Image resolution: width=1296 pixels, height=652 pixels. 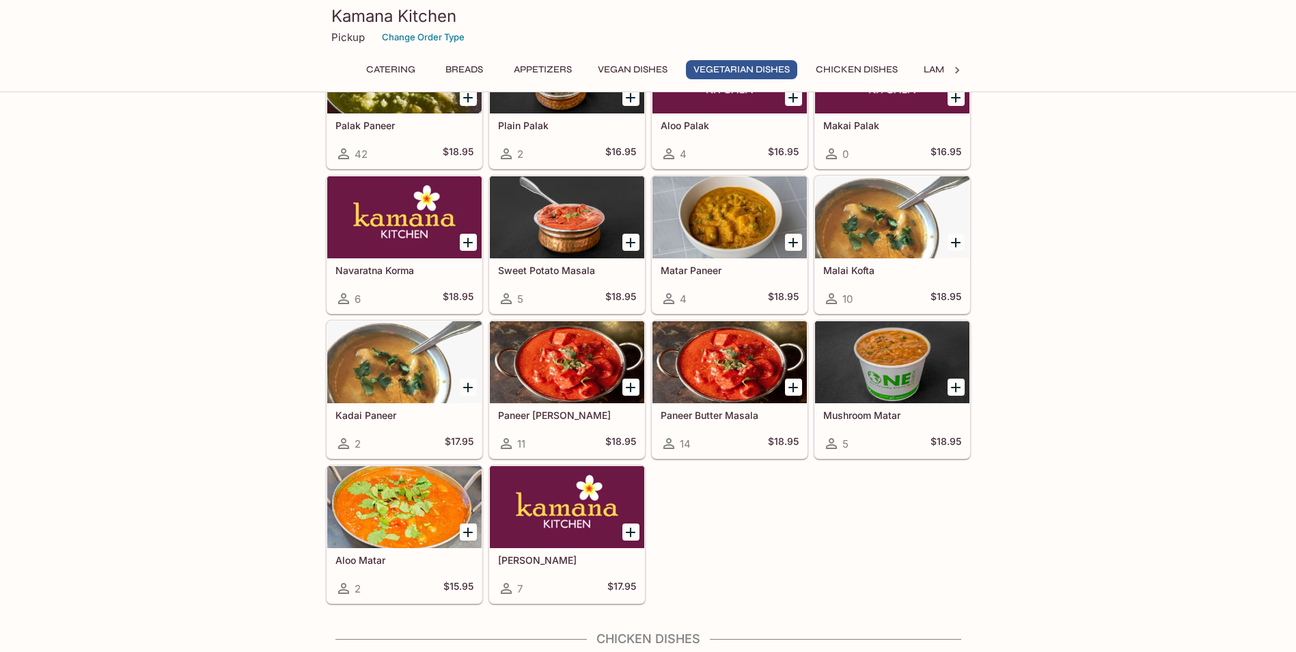 What do you see at coordinates (893, 362) in the screenshot?
I see `div: Mushroom Matar` at bounding box center [893, 362].